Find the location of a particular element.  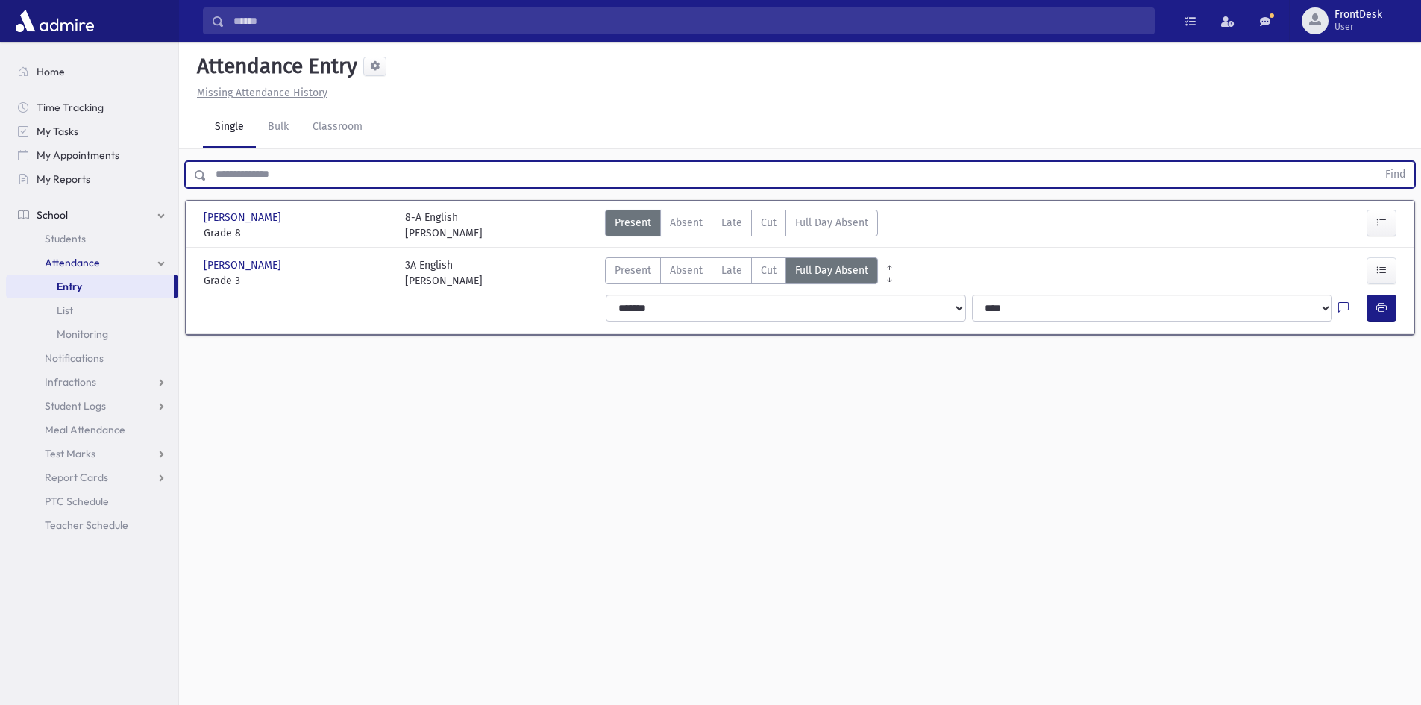

h5: Attendance Entry is located at coordinates (274, 66).